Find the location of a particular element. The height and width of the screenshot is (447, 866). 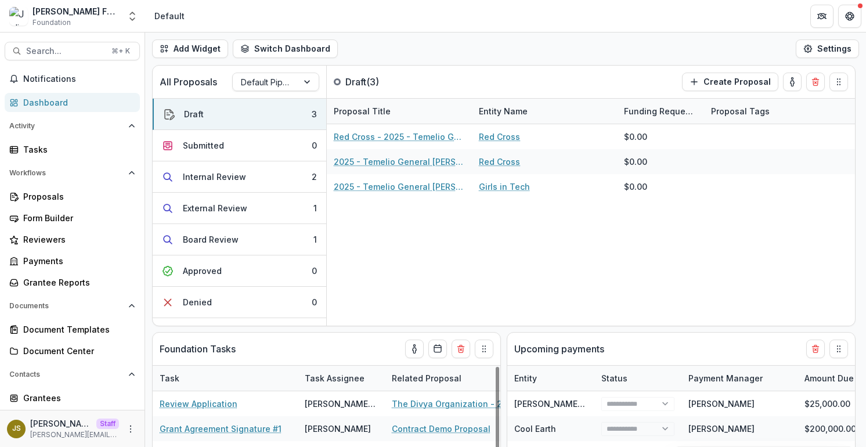

a: Grant Agreement Signature #1 is located at coordinates (221, 429).